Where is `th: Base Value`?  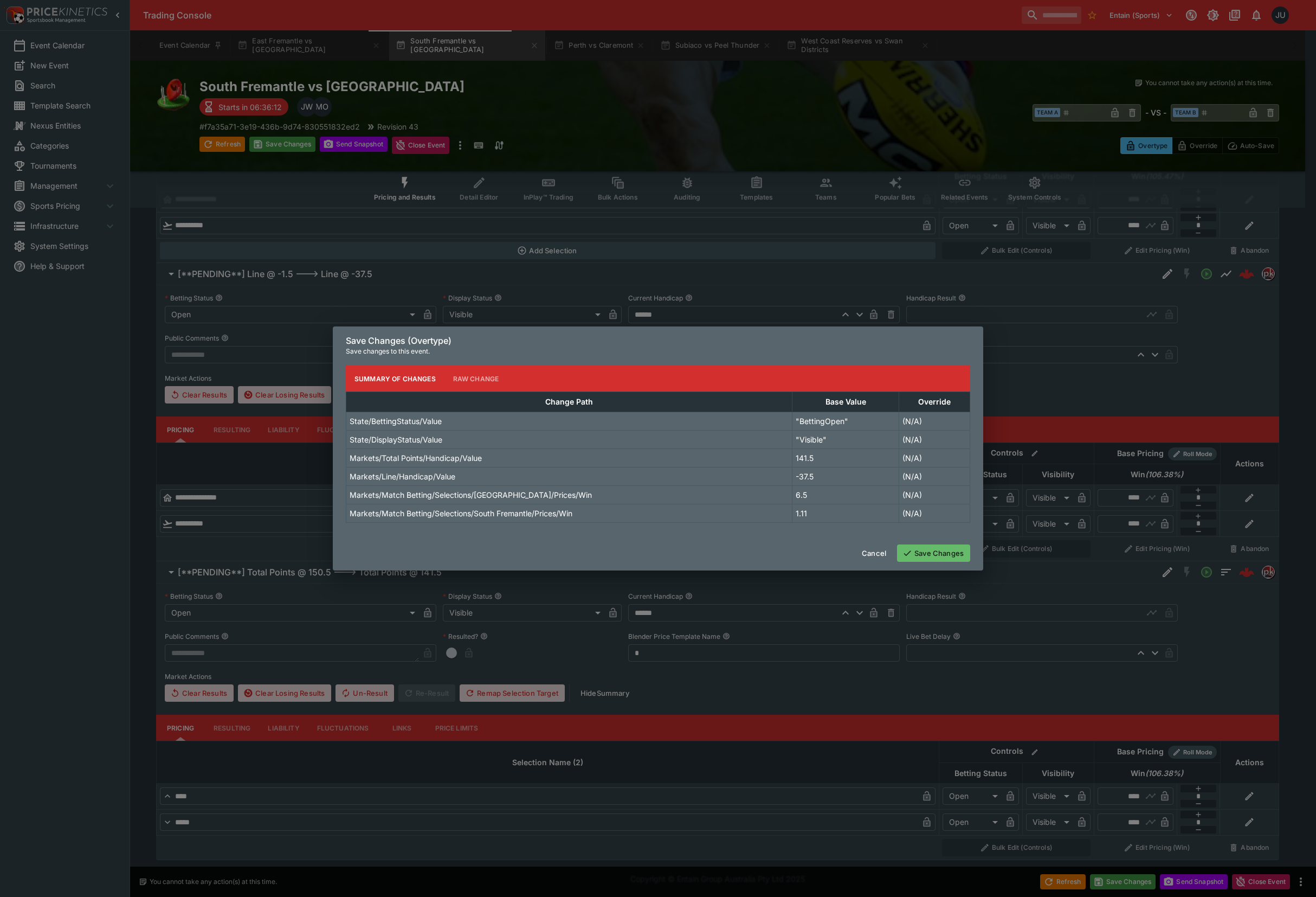 th: Base Value is located at coordinates (845, 402).